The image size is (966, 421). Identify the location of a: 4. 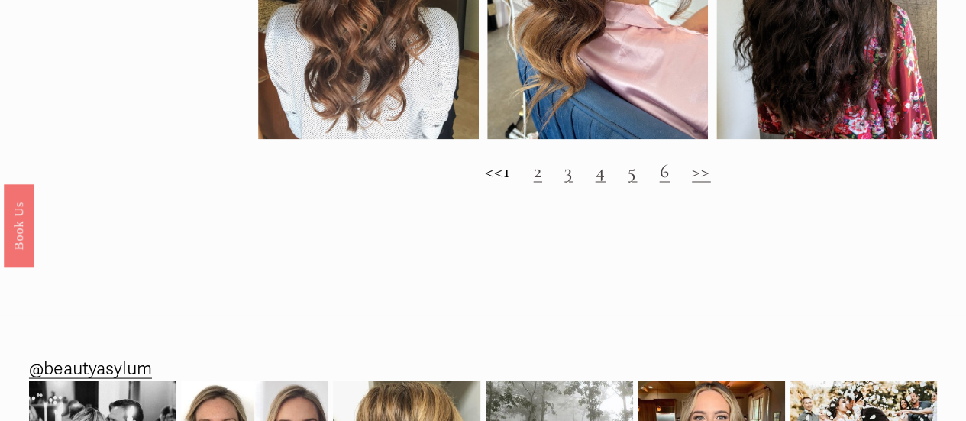
(600, 170).